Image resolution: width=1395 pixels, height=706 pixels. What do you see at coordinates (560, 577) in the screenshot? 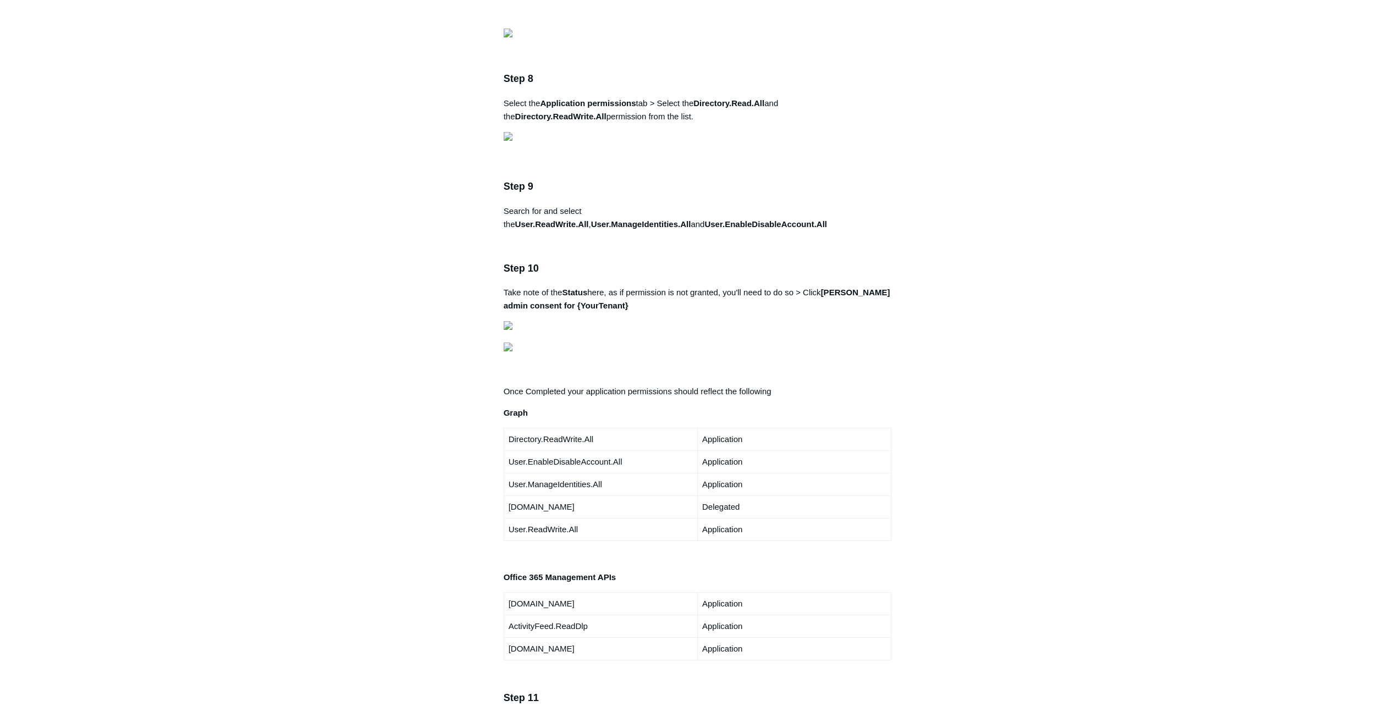
I see `strong: Office 365 Management APIs` at bounding box center [560, 577].